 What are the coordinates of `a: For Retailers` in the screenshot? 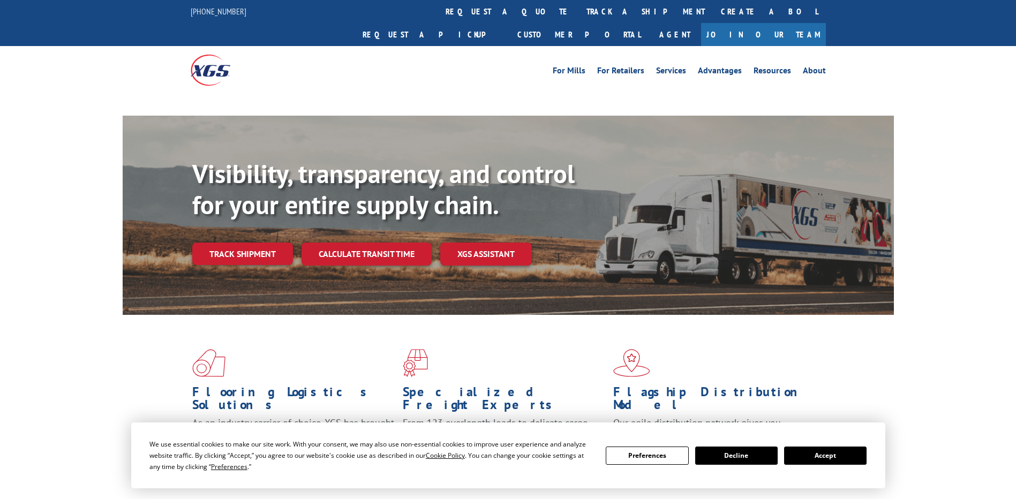 It's located at (621, 72).